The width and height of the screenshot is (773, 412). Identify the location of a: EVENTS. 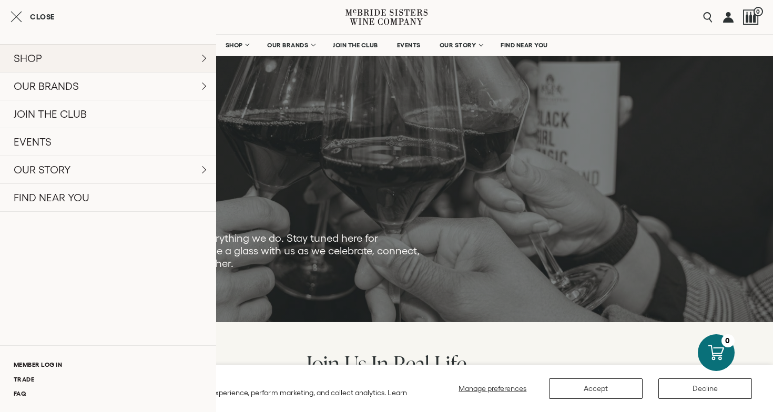
(409, 45).